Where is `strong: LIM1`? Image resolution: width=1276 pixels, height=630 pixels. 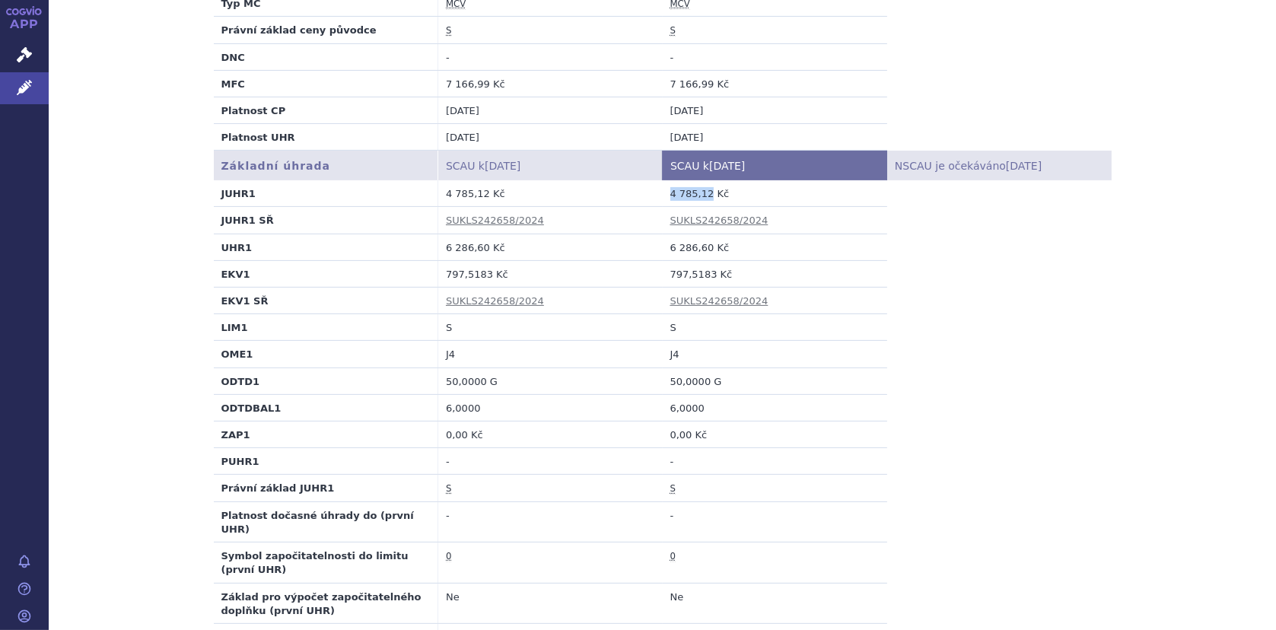 strong: LIM1 is located at coordinates (234, 327).